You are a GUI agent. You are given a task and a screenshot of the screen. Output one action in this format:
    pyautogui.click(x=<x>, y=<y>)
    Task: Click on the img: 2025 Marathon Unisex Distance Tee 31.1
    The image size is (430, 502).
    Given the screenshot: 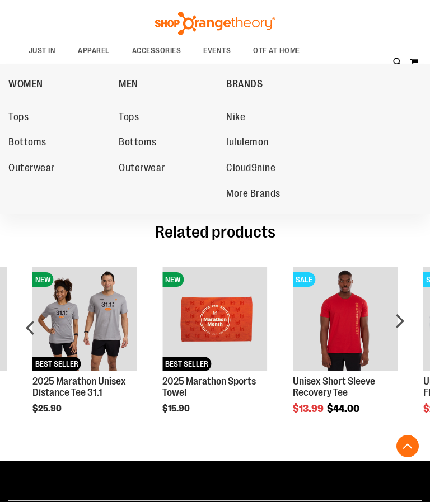 What is the action you would take?
    pyautogui.click(x=84, y=319)
    